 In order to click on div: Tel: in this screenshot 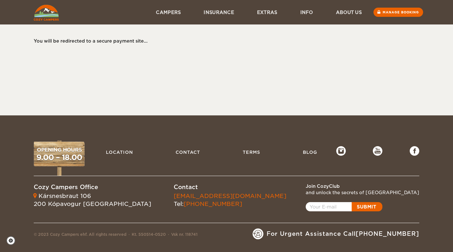, I will do `click(230, 200)`.